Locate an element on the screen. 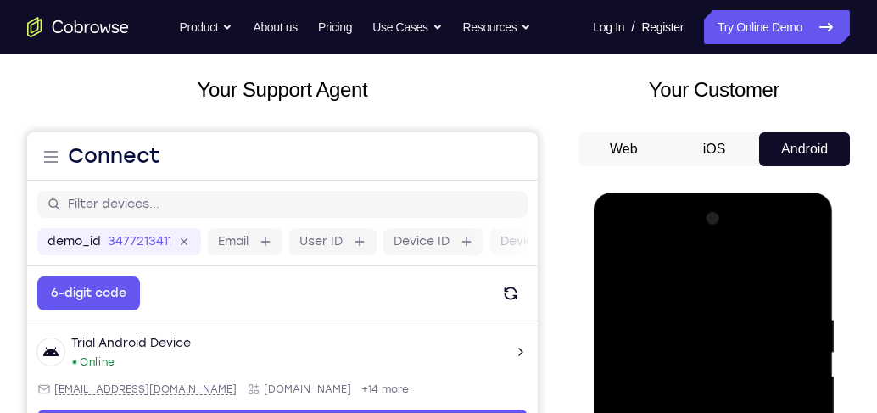 This screenshot has width=877, height=413. label: Email is located at coordinates (206, 109).